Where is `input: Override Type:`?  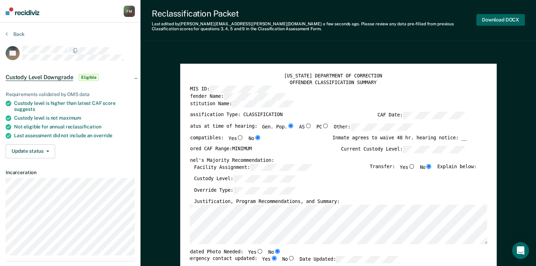 input: Override Type: is located at coordinates (265, 190).